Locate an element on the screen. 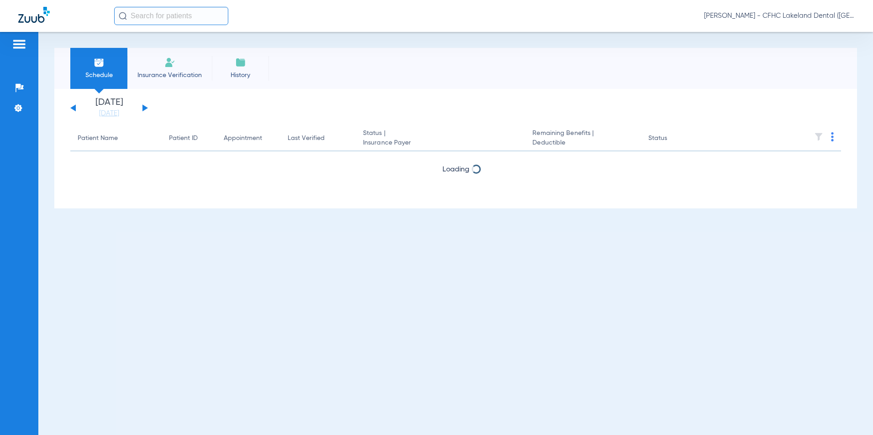  img: filter.svg is located at coordinates (818, 137).